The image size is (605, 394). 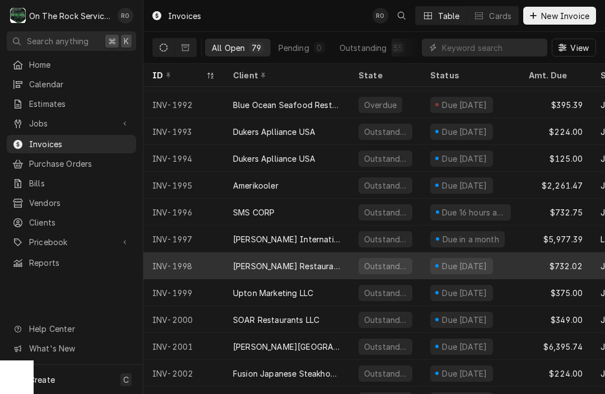 What do you see at coordinates (18, 16) in the screenshot?
I see `div: On The Rock Services's Avatar` at bounding box center [18, 16].